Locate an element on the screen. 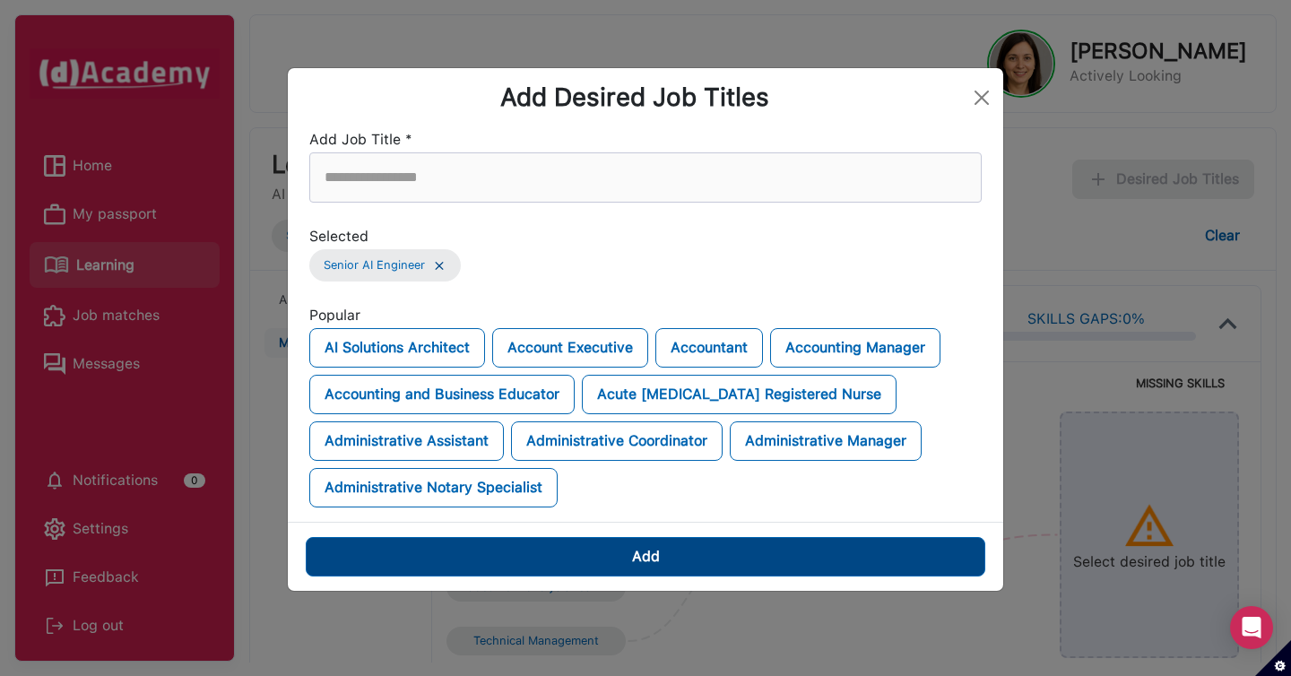 The width and height of the screenshot is (1291, 676). button: Senior AI Engineer... is located at coordinates (385, 265).